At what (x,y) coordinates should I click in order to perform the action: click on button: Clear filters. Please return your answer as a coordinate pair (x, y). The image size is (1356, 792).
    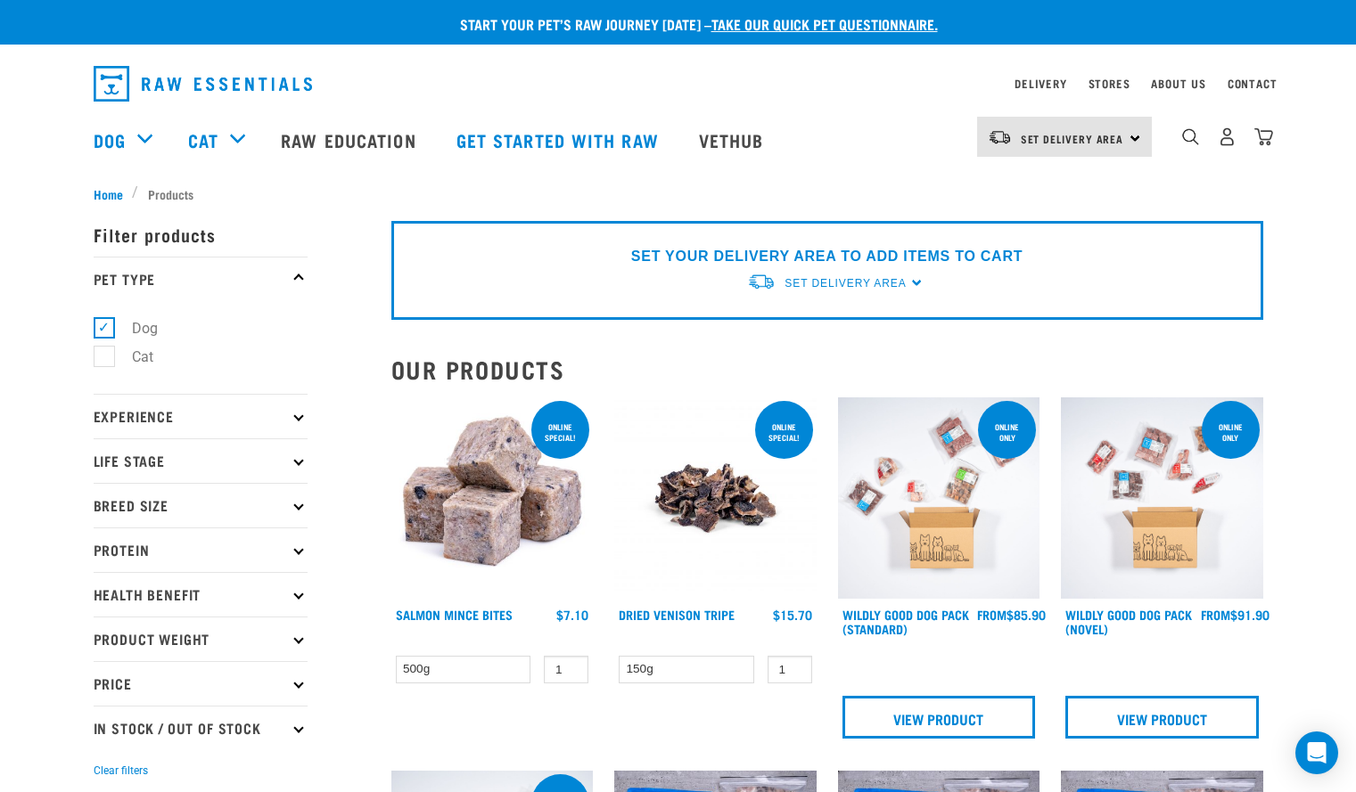
    Looking at the image, I should click on (120, 771).